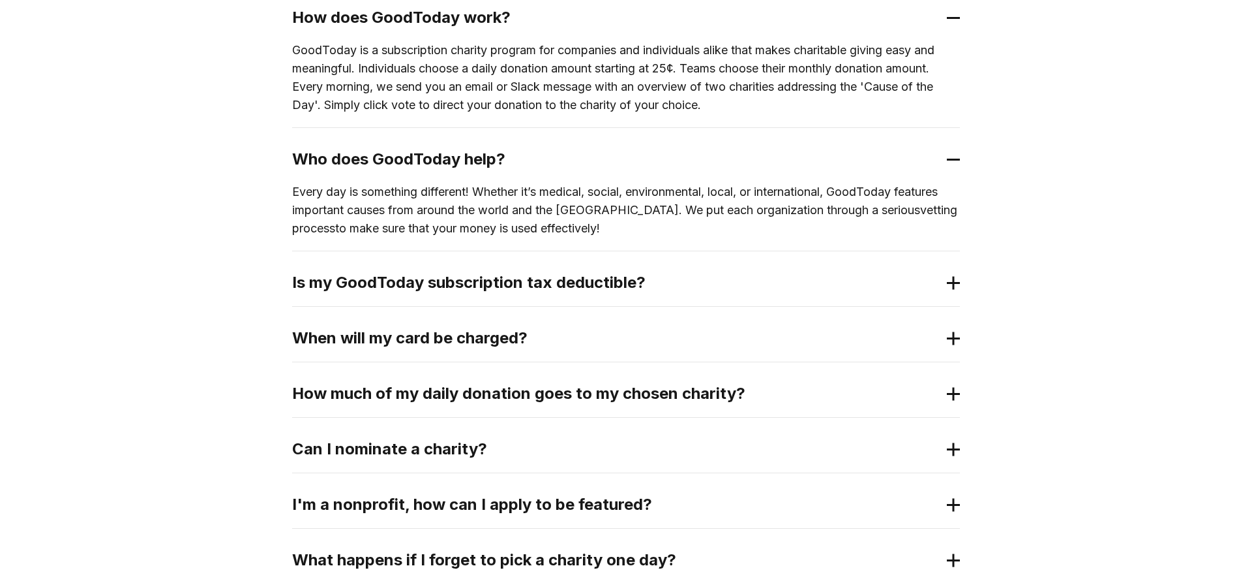  Describe the element at coordinates (616, 159) in the screenshot. I see `h2: Who does GoodToday help?` at that location.